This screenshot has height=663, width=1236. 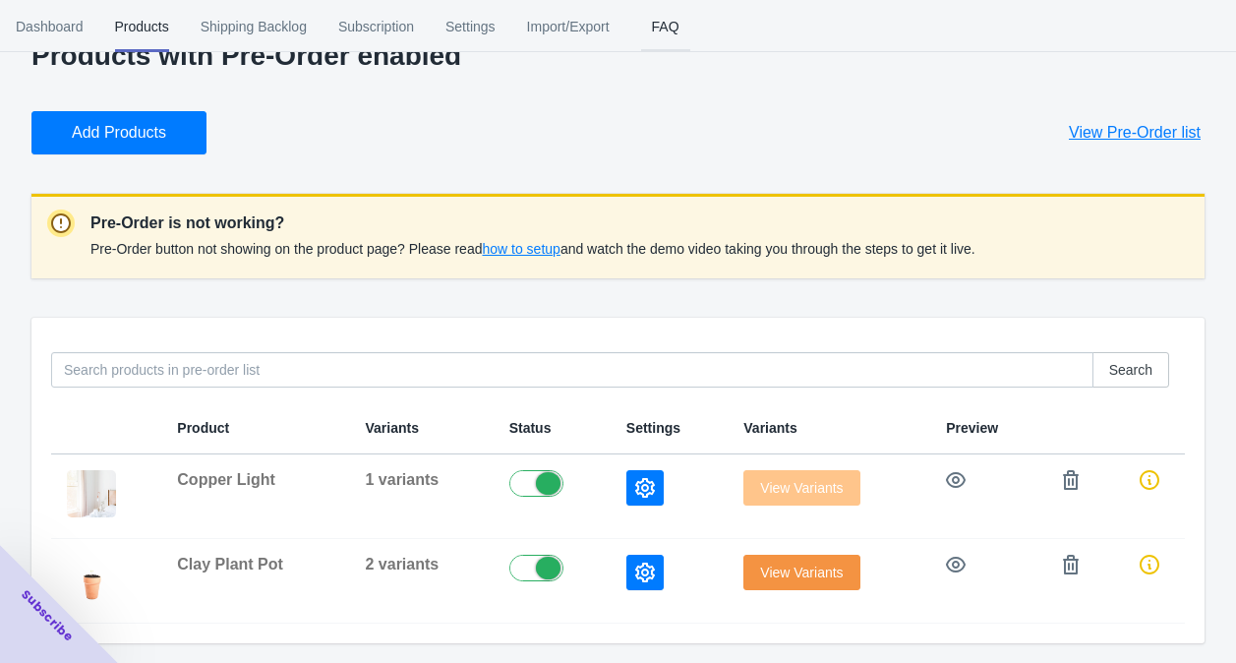 What do you see at coordinates (230, 563) in the screenshot?
I see `span: Clay Plant Pot` at bounding box center [230, 563].